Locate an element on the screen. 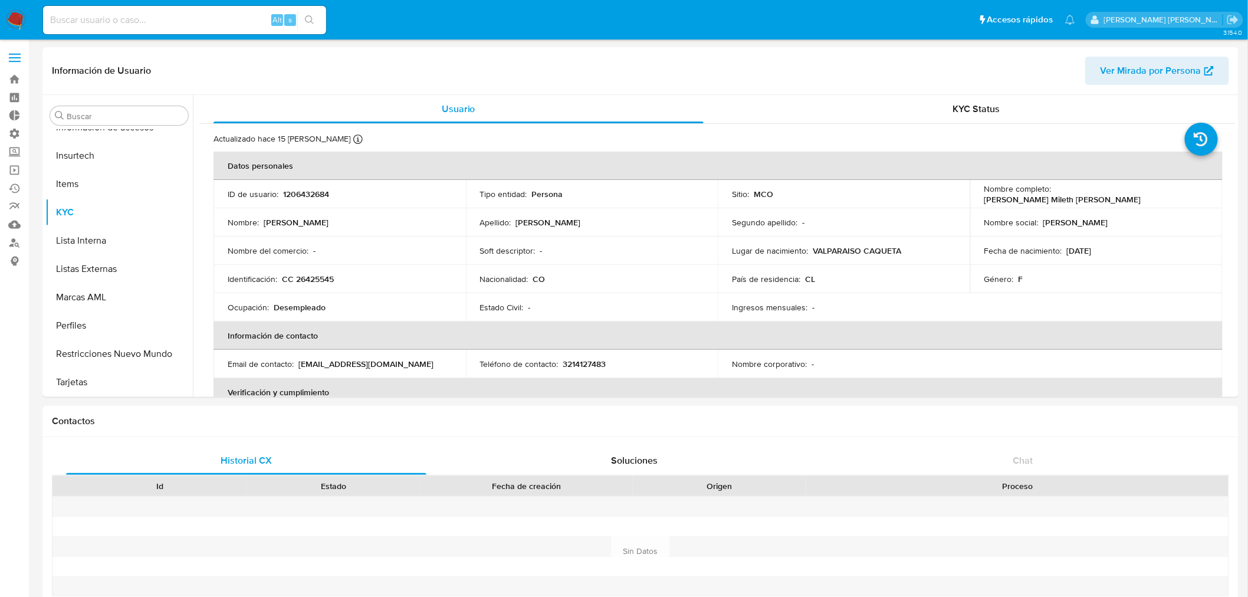  p: Email de contacto : is located at coordinates (261, 364).